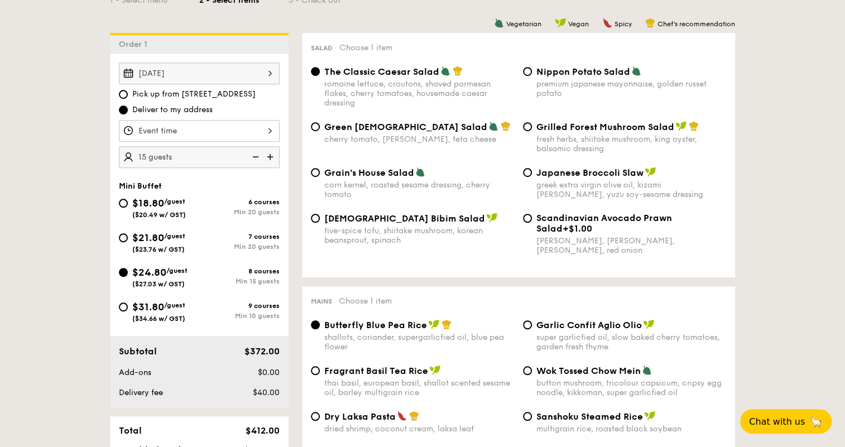  I want to click on span: Japanese Broccoli Slaw, so click(590, 172).